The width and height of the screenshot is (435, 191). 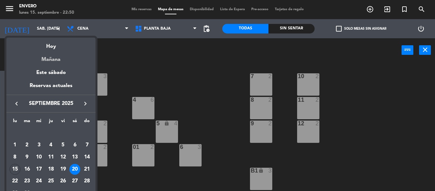 I want to click on div: 26, so click(x=63, y=181).